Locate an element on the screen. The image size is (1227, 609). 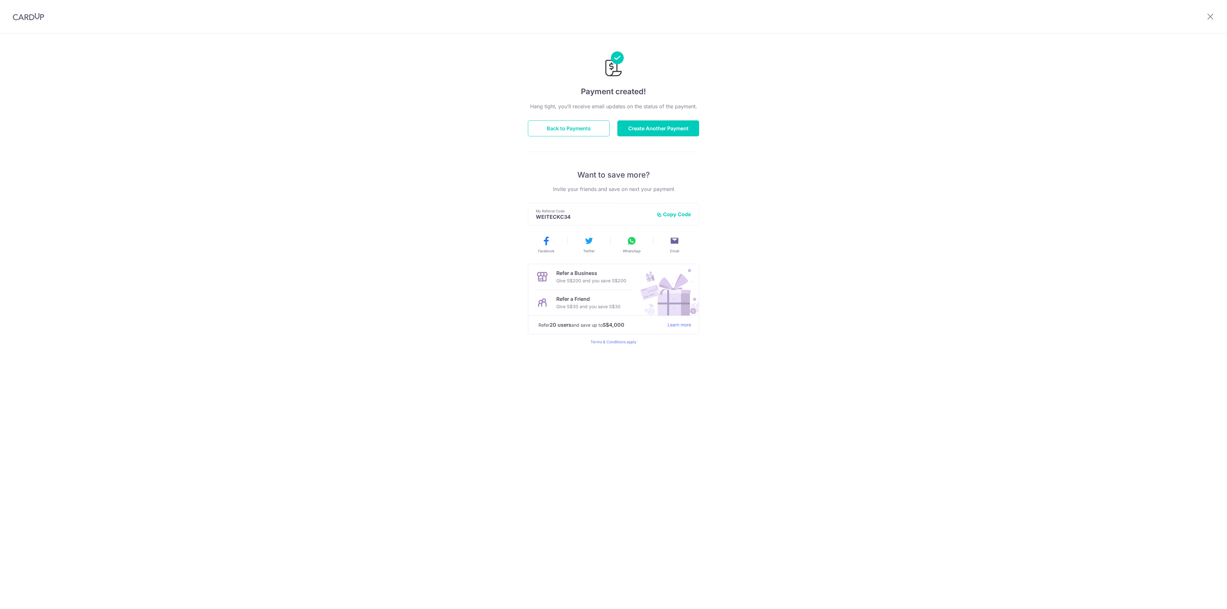
p: Give S$200 and you save S$200 is located at coordinates (591, 281).